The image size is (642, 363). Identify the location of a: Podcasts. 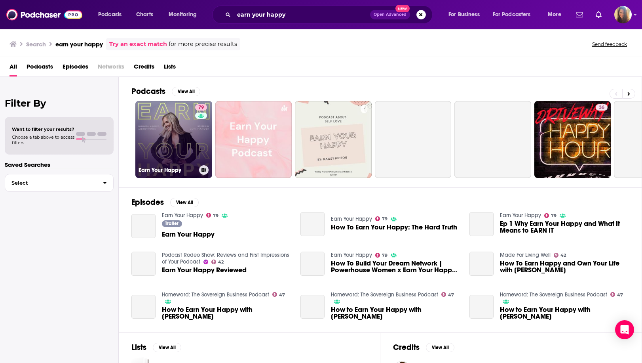
(40, 68).